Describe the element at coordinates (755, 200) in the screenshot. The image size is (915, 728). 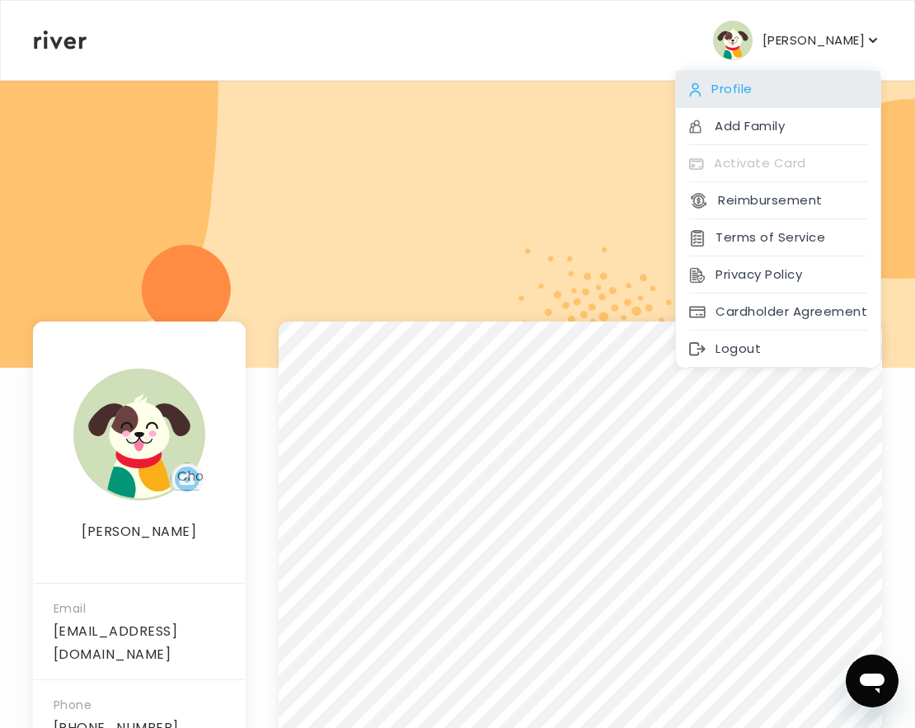
I see `button: Reimbursement` at that location.